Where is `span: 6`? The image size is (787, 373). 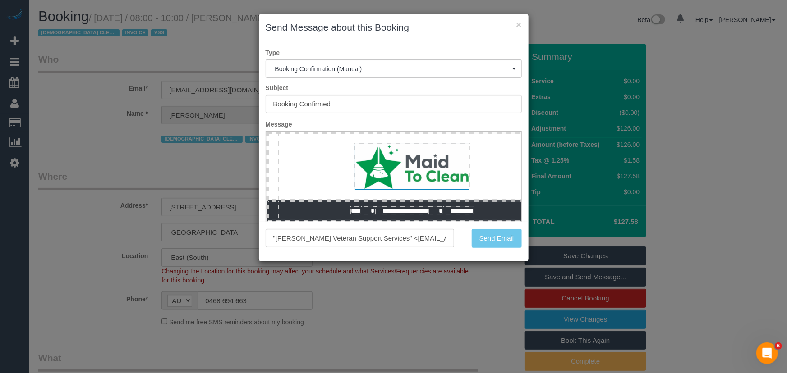 span: 6 is located at coordinates (778, 346).